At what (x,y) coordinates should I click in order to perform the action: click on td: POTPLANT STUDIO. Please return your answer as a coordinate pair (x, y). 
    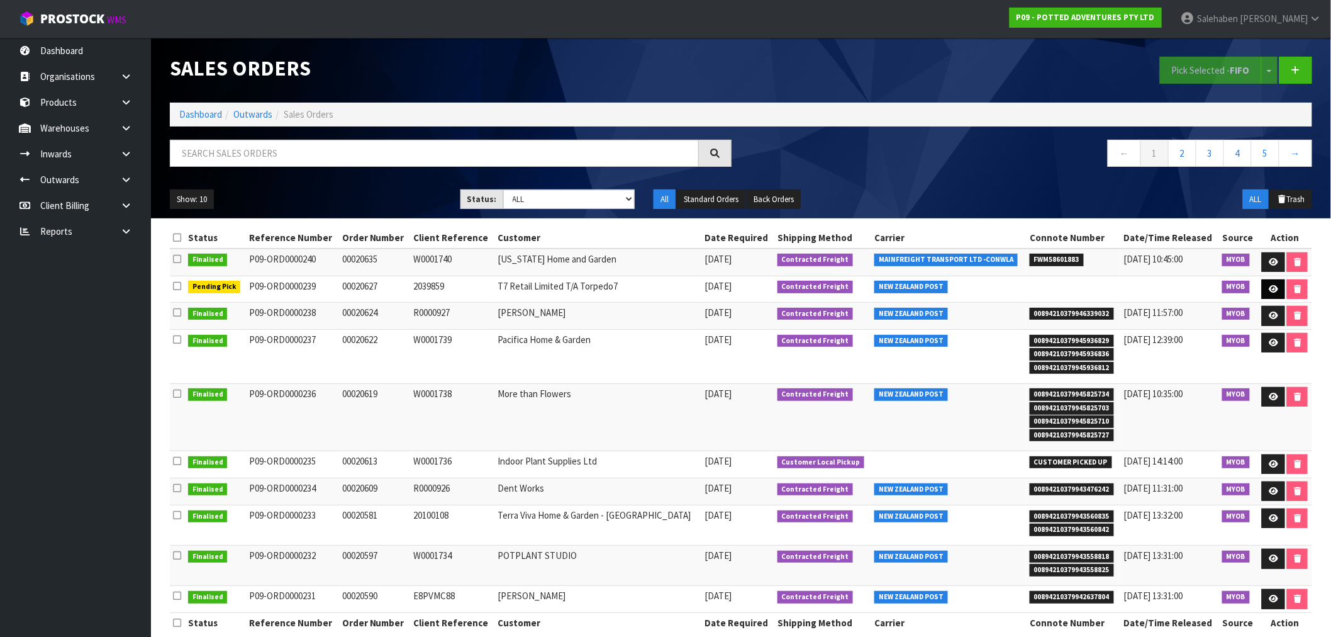
    Looking at the image, I should click on (598, 566).